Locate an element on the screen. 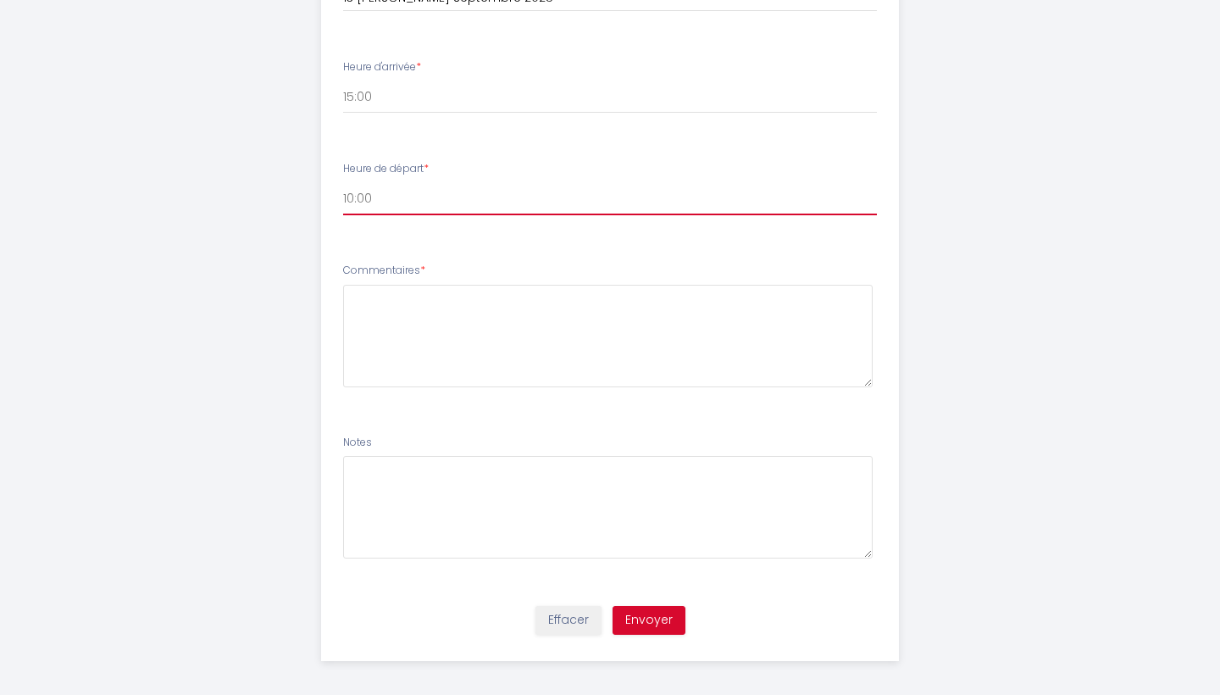  button: Envoyer is located at coordinates (649, 620).